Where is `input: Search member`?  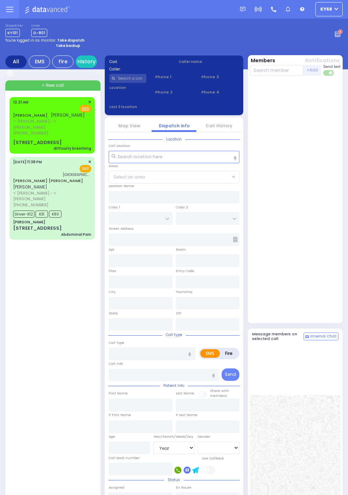 input: Search member is located at coordinates (277, 70).